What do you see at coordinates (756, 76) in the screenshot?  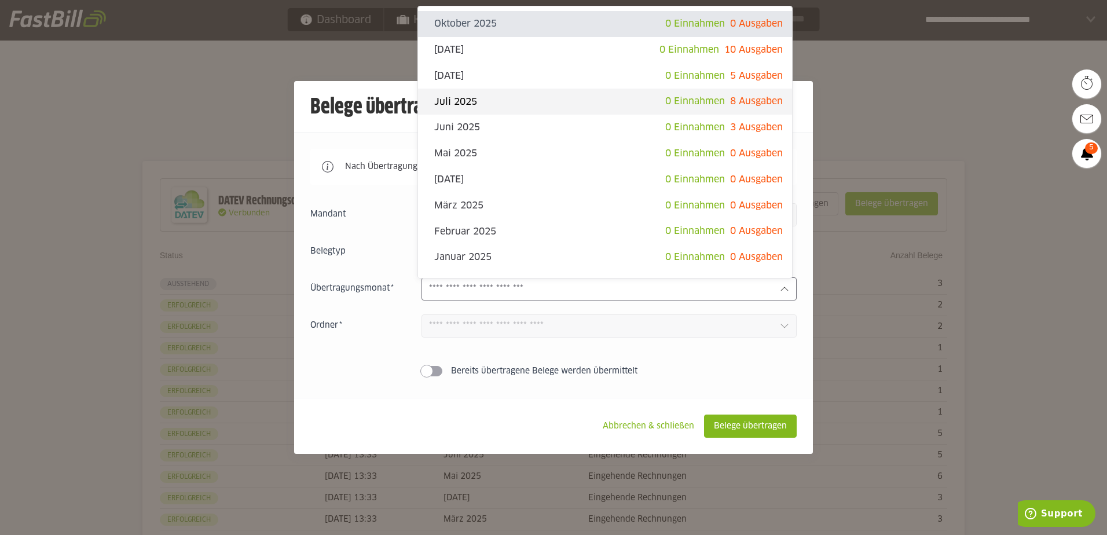 I see `span: 5 Ausgaben` at bounding box center [756, 76].